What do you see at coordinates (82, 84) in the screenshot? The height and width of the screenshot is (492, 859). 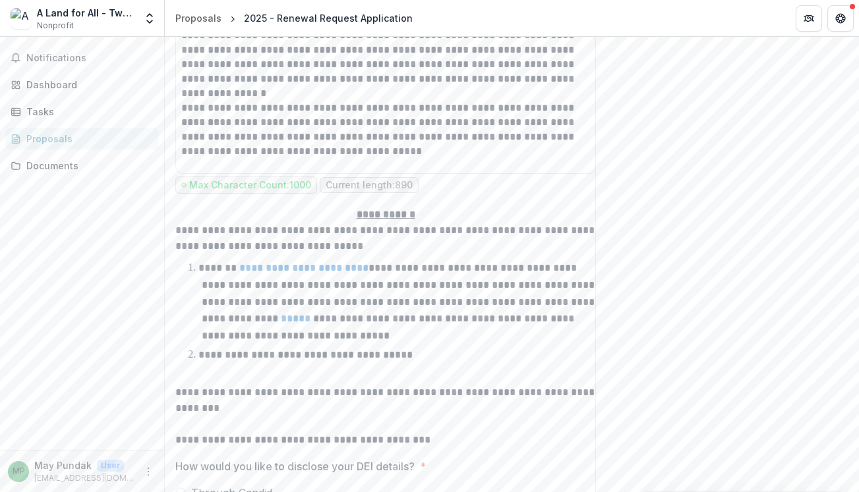 I see `a: Dashboard` at bounding box center [82, 84].